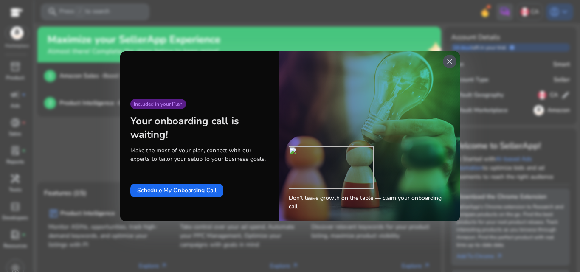 Image resolution: width=580 pixels, height=272 pixels. What do you see at coordinates (199, 128) in the screenshot?
I see `div: Your onboarding call is waiting!` at bounding box center [199, 128].